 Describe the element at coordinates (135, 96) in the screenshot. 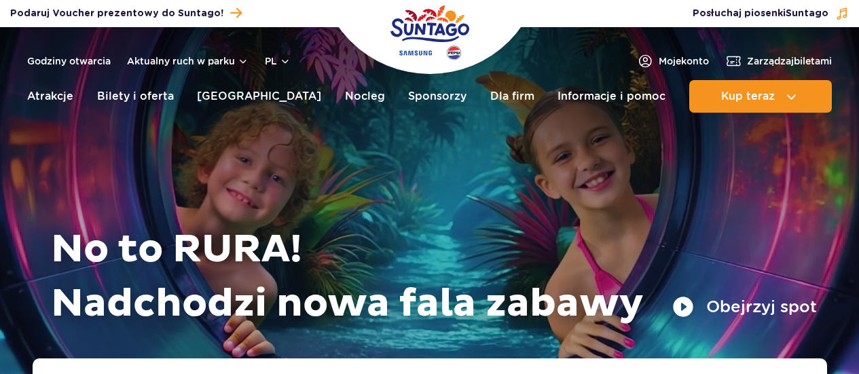

I see `a: Bilety i oferta` at that location.